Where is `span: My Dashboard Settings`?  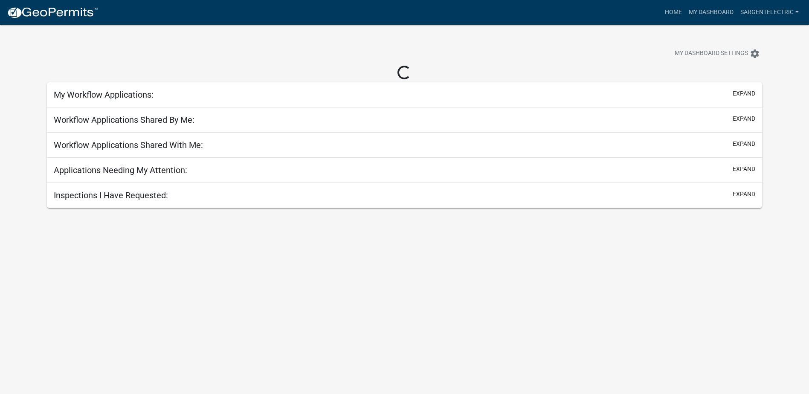
span: My Dashboard Settings is located at coordinates (711, 54).